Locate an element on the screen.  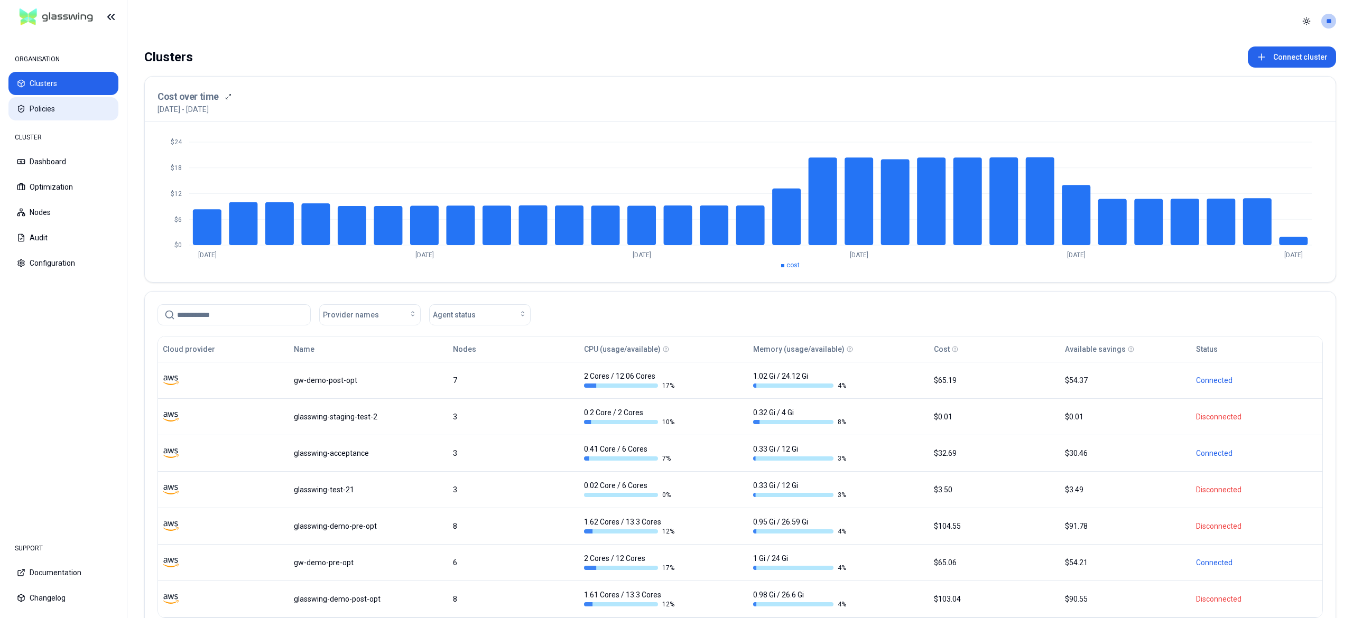
div: $91.78 is located at coordinates (1126, 526).